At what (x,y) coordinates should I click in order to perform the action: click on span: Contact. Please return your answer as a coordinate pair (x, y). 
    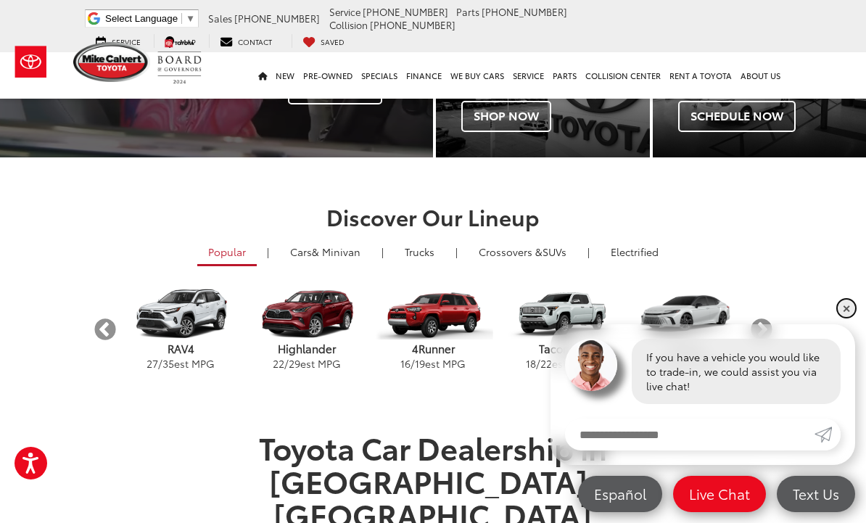
    Looking at the image, I should click on (255, 41).